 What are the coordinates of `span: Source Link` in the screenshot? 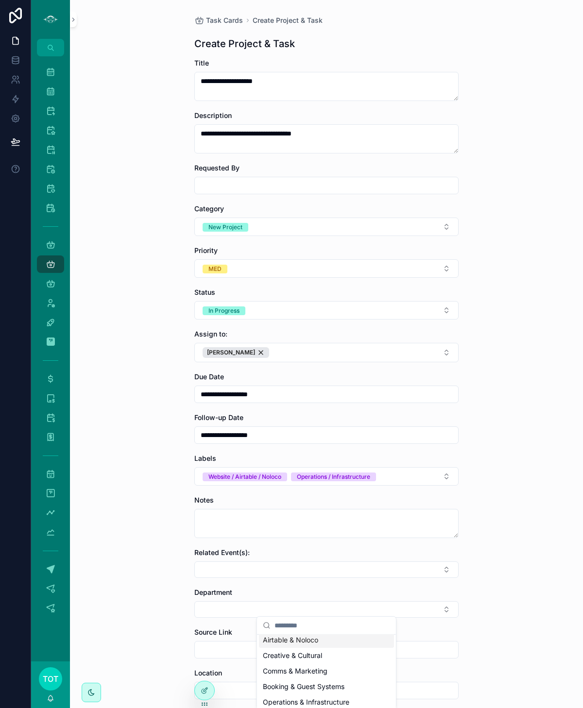 It's located at (213, 632).